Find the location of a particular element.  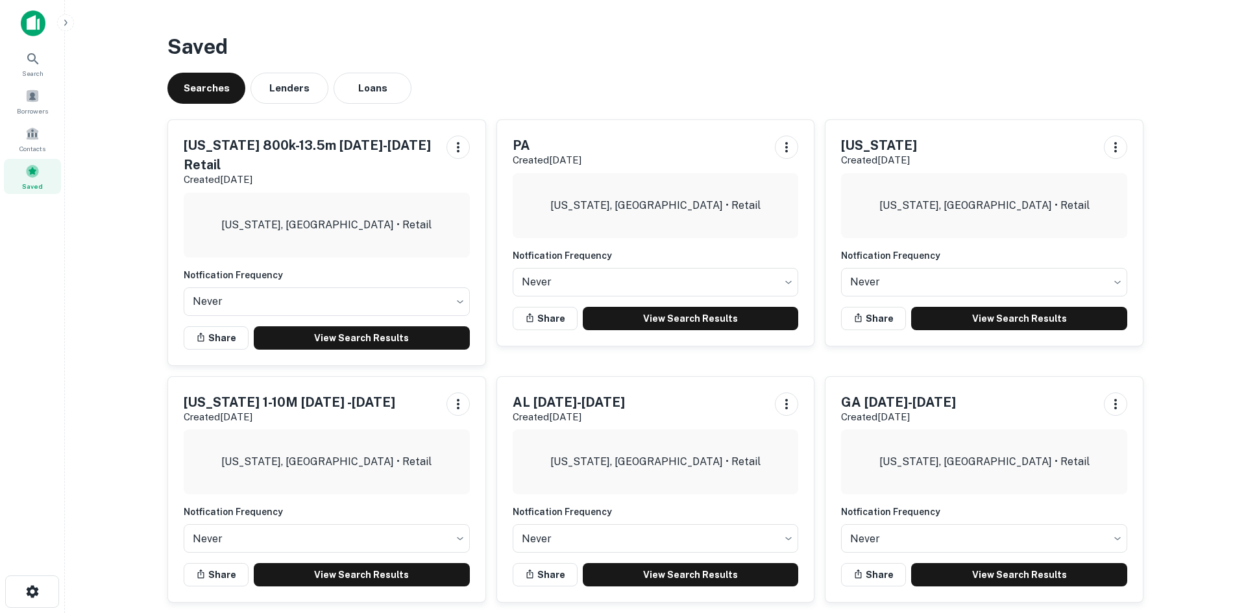

div: Search is located at coordinates (32, 64).